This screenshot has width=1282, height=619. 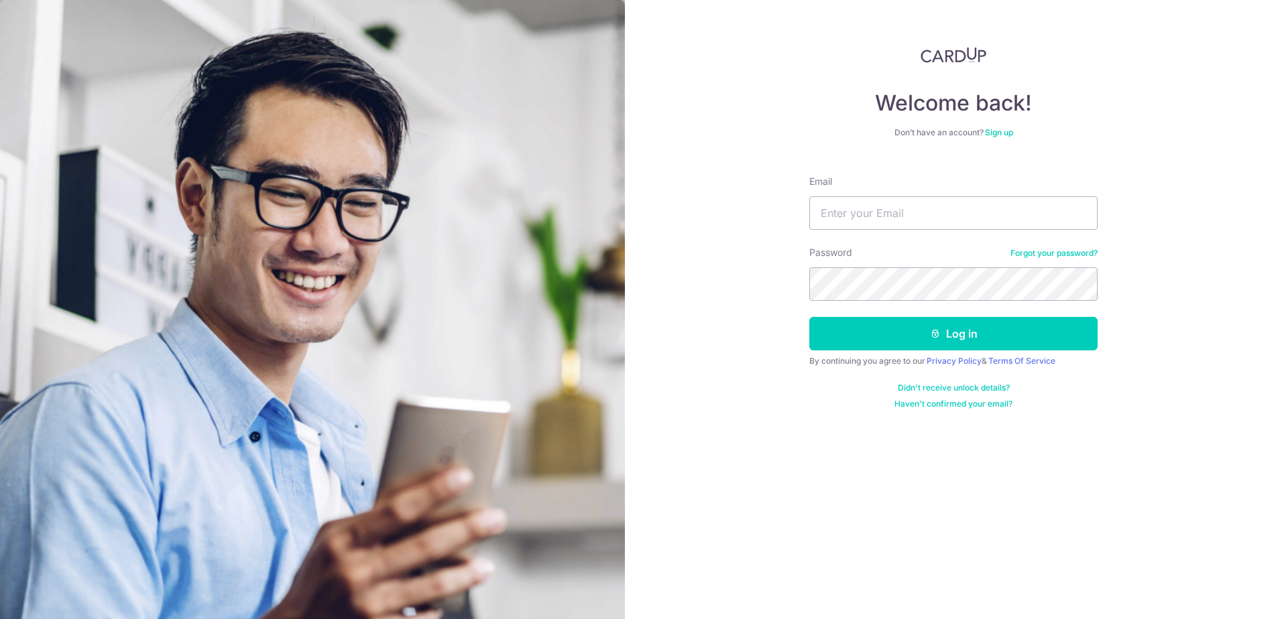 I want to click on a: Terms Of Service, so click(x=1022, y=361).